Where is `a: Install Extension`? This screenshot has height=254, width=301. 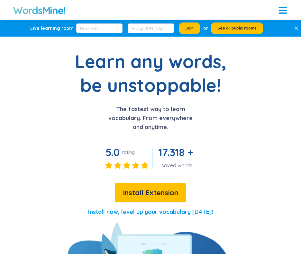
a: Install Extension is located at coordinates (150, 194).